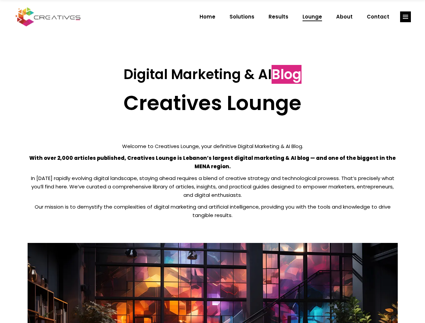 The height and width of the screenshot is (323, 425). I want to click on a: link, so click(405, 17).